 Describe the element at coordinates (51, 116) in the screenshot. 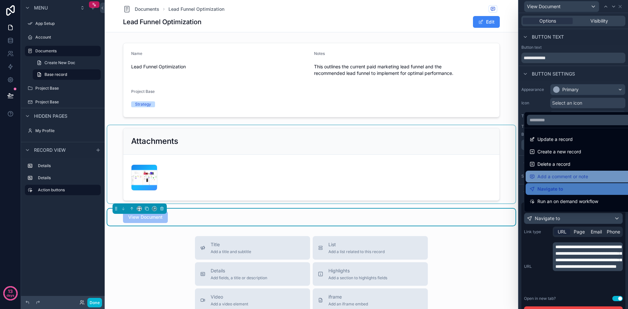

I see `span: Hidden pages` at that location.